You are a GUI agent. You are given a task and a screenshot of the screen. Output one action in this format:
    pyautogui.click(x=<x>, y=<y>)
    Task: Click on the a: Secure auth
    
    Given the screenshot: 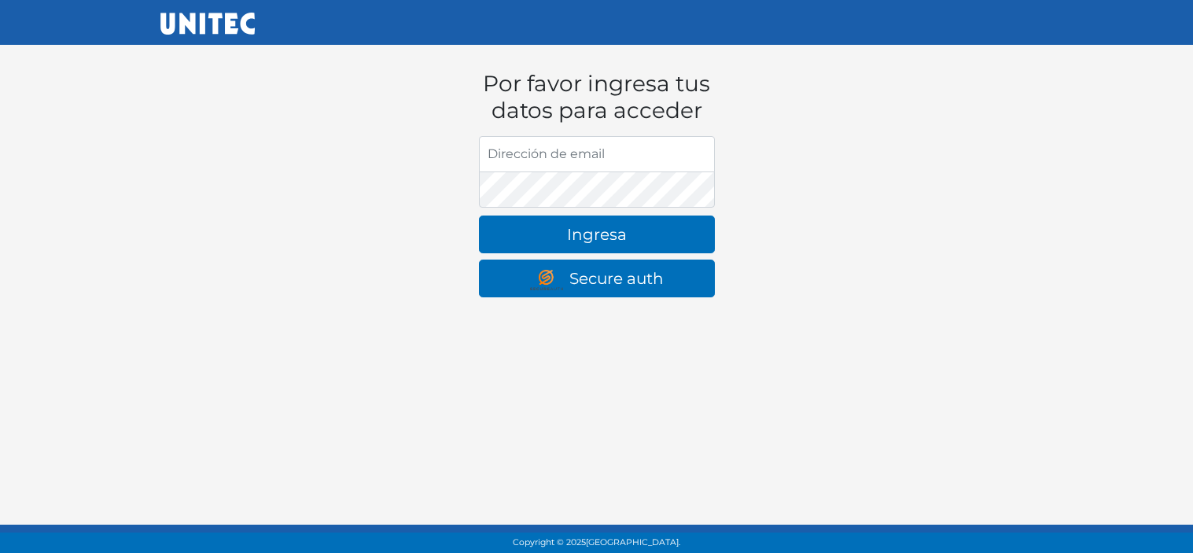 What is the action you would take?
    pyautogui.click(x=597, y=278)
    